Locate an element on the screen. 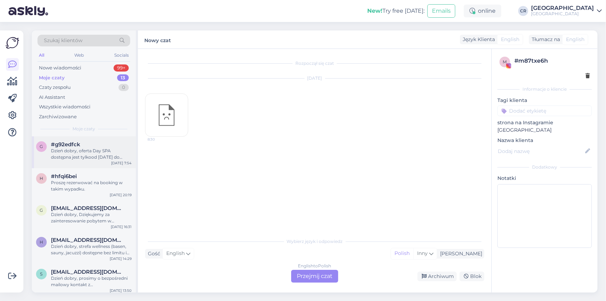 The width and height of the screenshot is (606, 301). div: Przejmij czat is located at coordinates (315, 276).